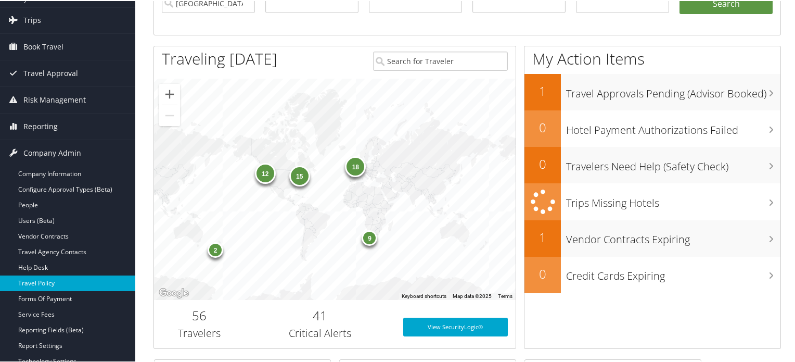  I want to click on h3: Travelers, so click(199, 332).